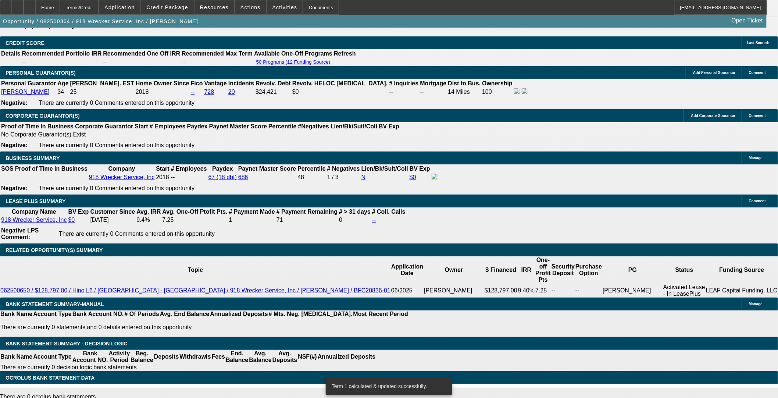 This screenshot has width=778, height=398. What do you see at coordinates (260, 356) in the screenshot?
I see `th: Avg. Balance` at bounding box center [260, 356].